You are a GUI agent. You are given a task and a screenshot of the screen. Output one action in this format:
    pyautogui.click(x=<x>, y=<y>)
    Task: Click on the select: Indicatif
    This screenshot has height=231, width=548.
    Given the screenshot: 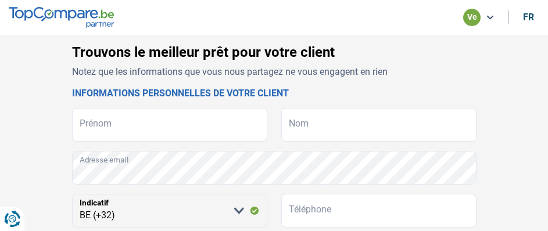 What is the action you would take?
    pyautogui.click(x=170, y=211)
    